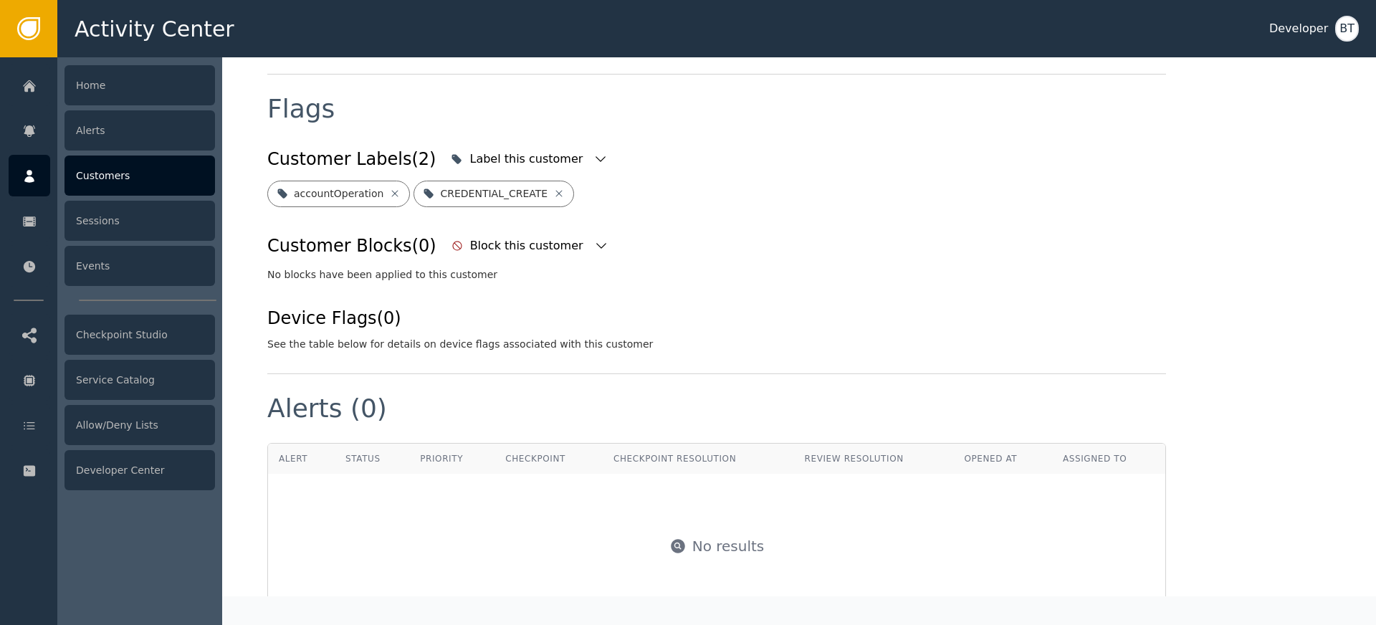 This screenshot has width=1376, height=625. What do you see at coordinates (327, 409) in the screenshot?
I see `div: Alerts (0)` at bounding box center [327, 409].